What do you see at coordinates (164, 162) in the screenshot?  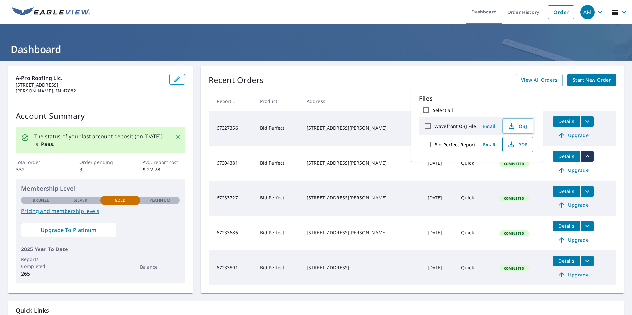 I see `p: Avg. report cost` at bounding box center [164, 162].